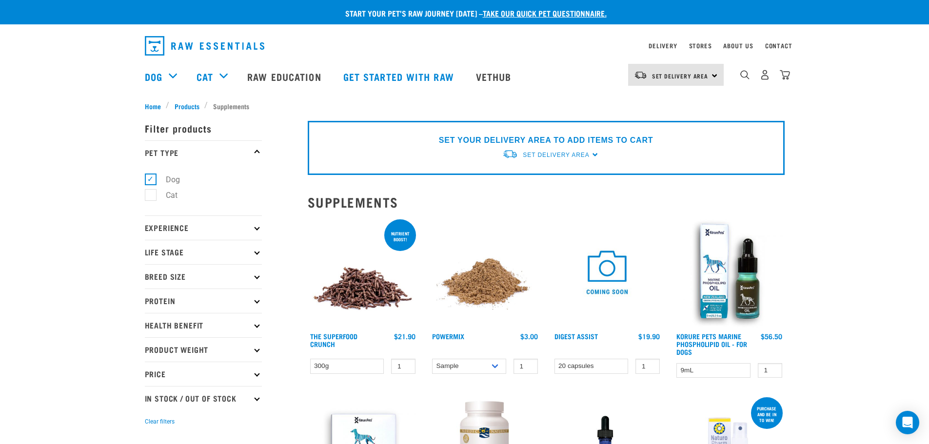 The height and width of the screenshot is (444, 929). Describe the element at coordinates (167, 180) in the screenshot. I see `label: Dog` at that location.